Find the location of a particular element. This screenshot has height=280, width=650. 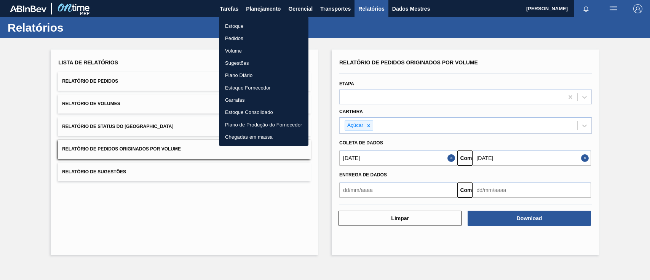

font: Estoque is located at coordinates (234, 26).